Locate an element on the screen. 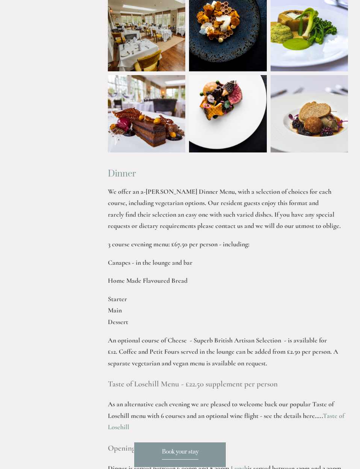 The width and height of the screenshot is (360, 469). h3: Opening Times is located at coordinates (228, 448).